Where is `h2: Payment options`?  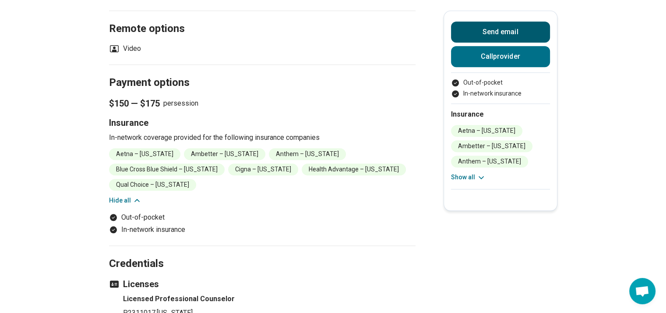
h2: Payment options is located at coordinates (262, 72).